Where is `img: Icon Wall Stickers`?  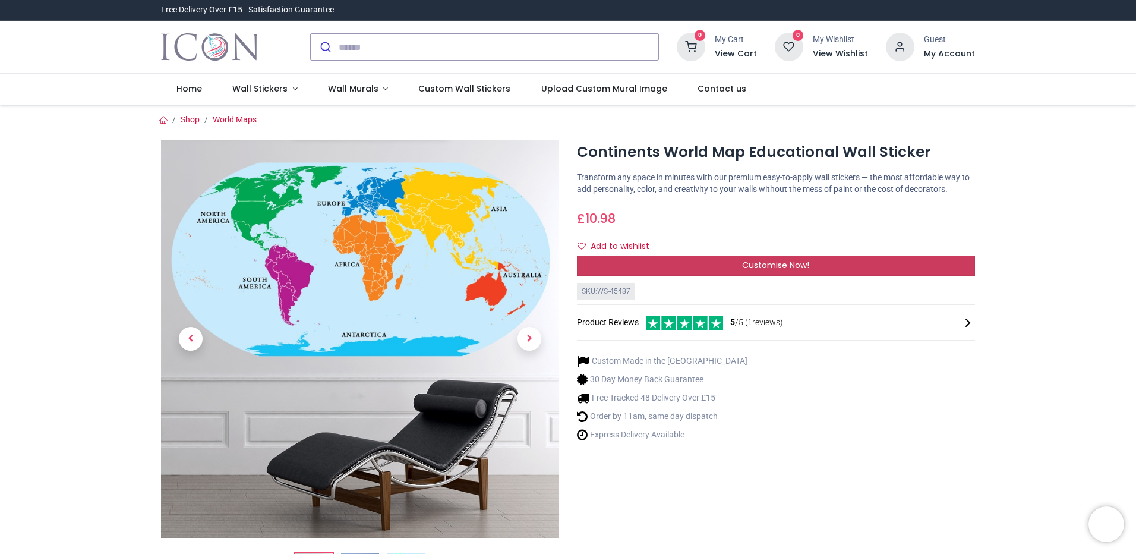
img: Icon Wall Stickers is located at coordinates (210, 47).